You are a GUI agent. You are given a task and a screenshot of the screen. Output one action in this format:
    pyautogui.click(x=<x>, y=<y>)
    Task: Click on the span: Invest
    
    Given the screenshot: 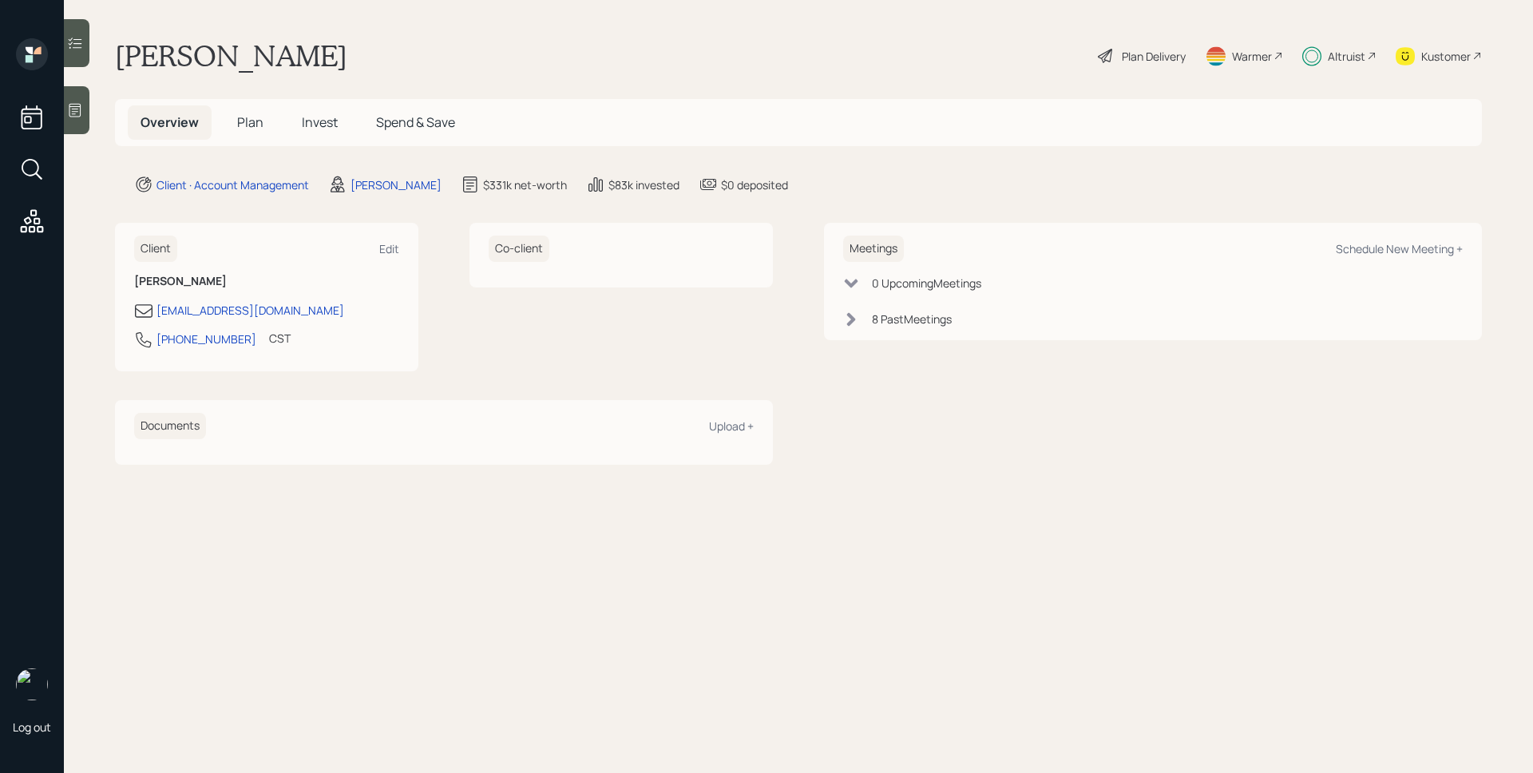 What is the action you would take?
    pyautogui.click(x=319, y=122)
    